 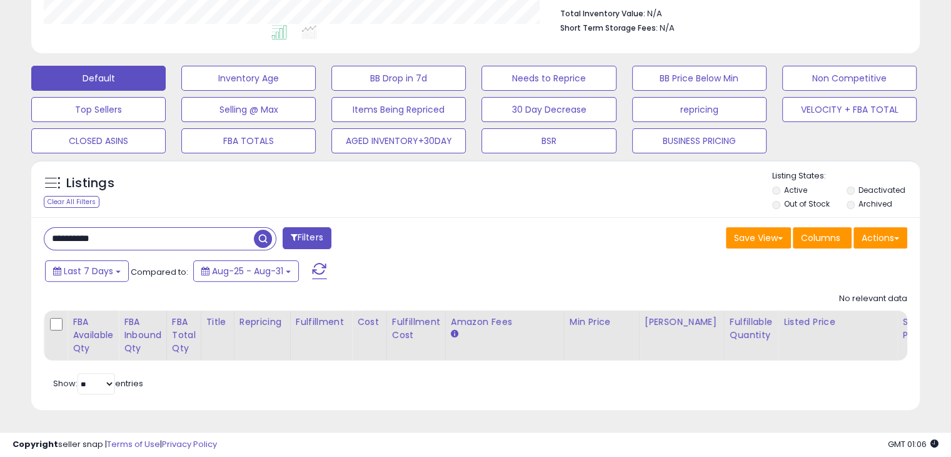 What do you see at coordinates (667, 28) in the screenshot?
I see `span: N/A` at bounding box center [667, 28].